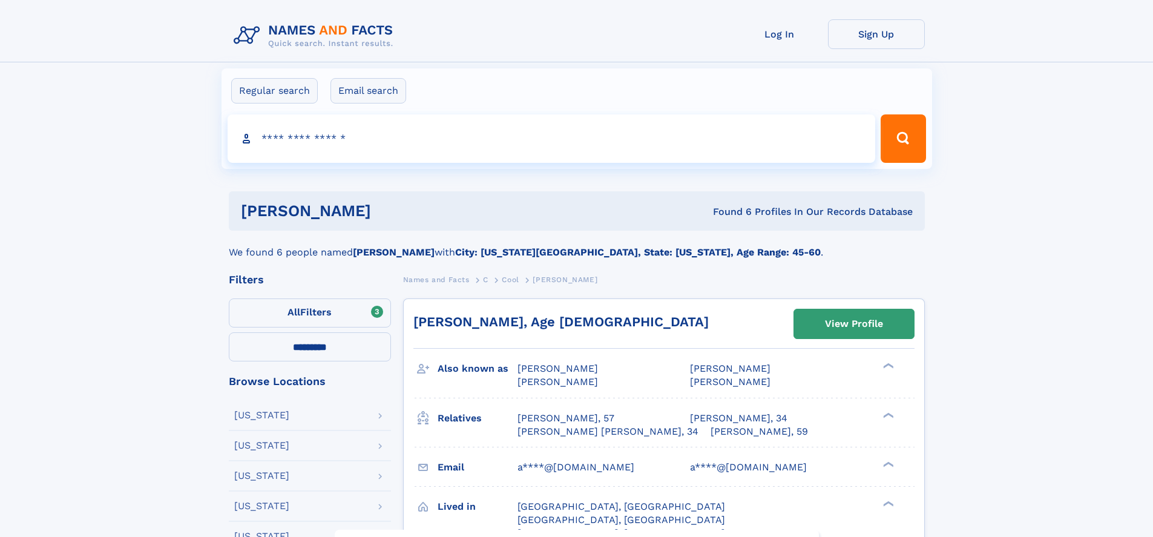  What do you see at coordinates (316, 36) in the screenshot?
I see `img: Logo Names and Facts` at bounding box center [316, 36].